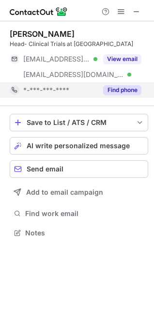 This screenshot has height=309, width=154. Describe the element at coordinates (85, 213) in the screenshot. I see `span: Find work email` at that location.